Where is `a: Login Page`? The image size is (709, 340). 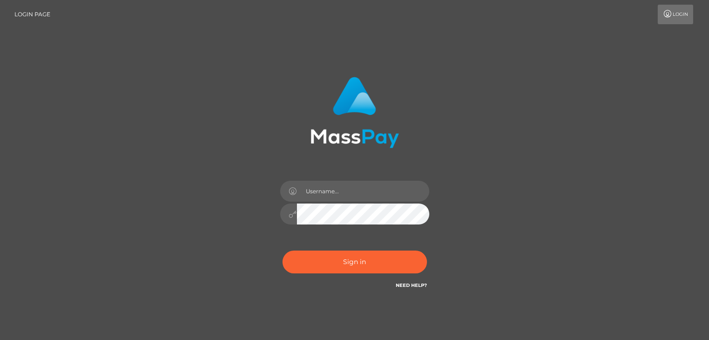
a: Login Page is located at coordinates (32, 14).